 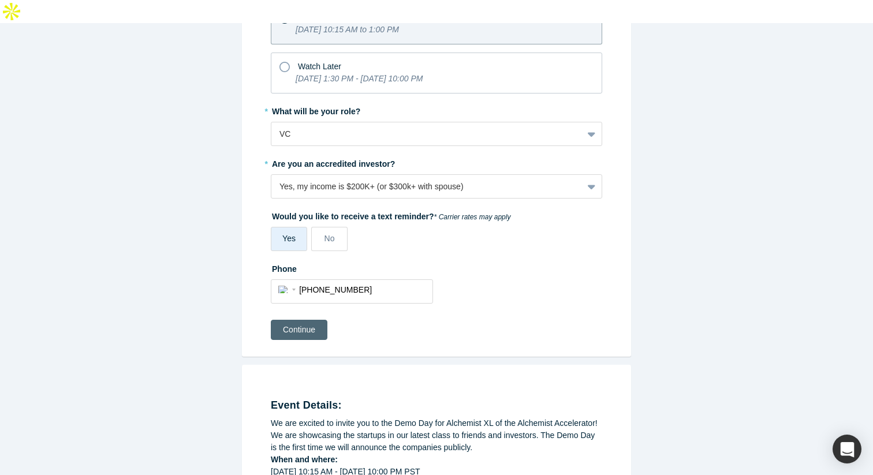 I want to click on label: What will be your role?, so click(x=437, y=110).